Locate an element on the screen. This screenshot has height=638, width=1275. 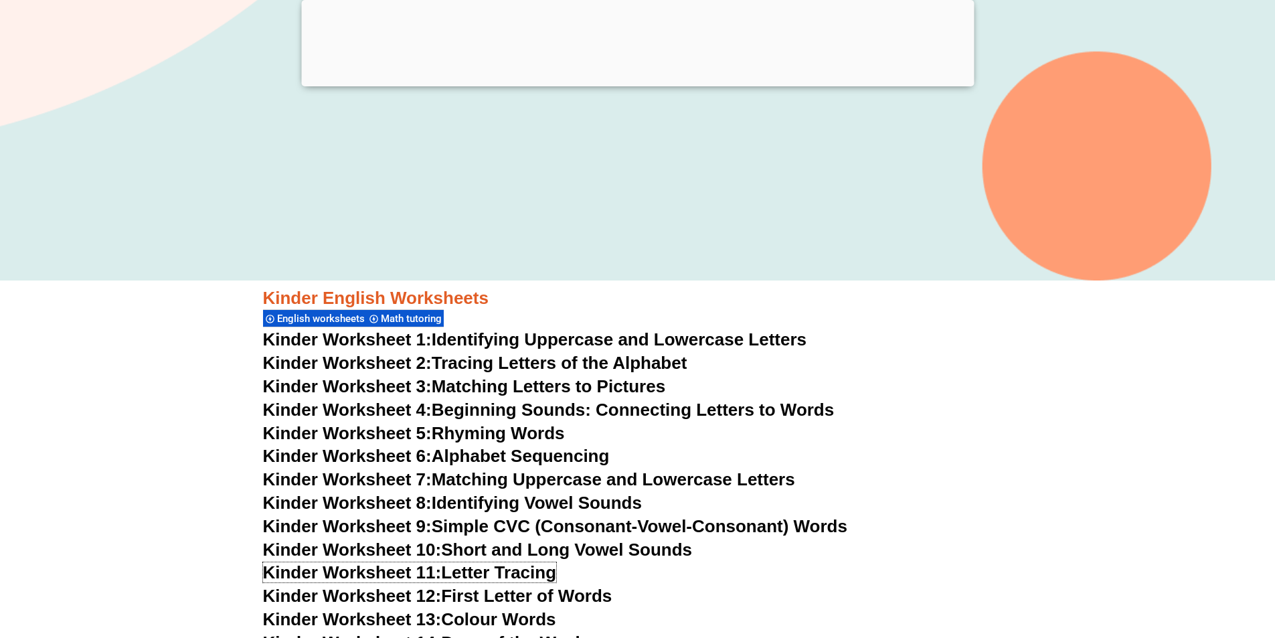
span: Kinder Worksheet 12: is located at coordinates (352, 596).